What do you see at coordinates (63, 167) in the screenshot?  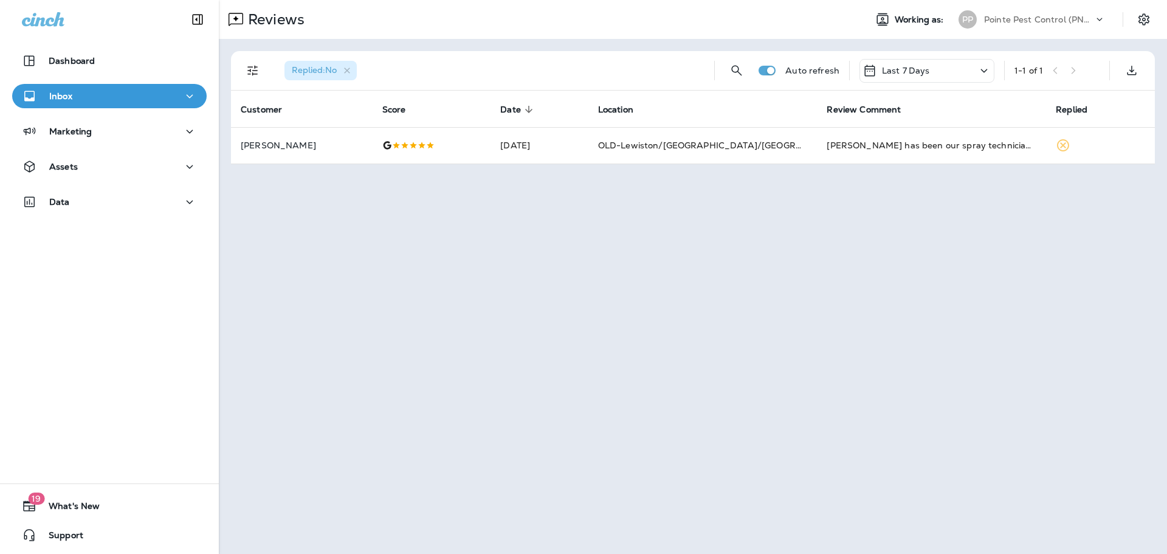 I see `p: Assets` at bounding box center [63, 167].